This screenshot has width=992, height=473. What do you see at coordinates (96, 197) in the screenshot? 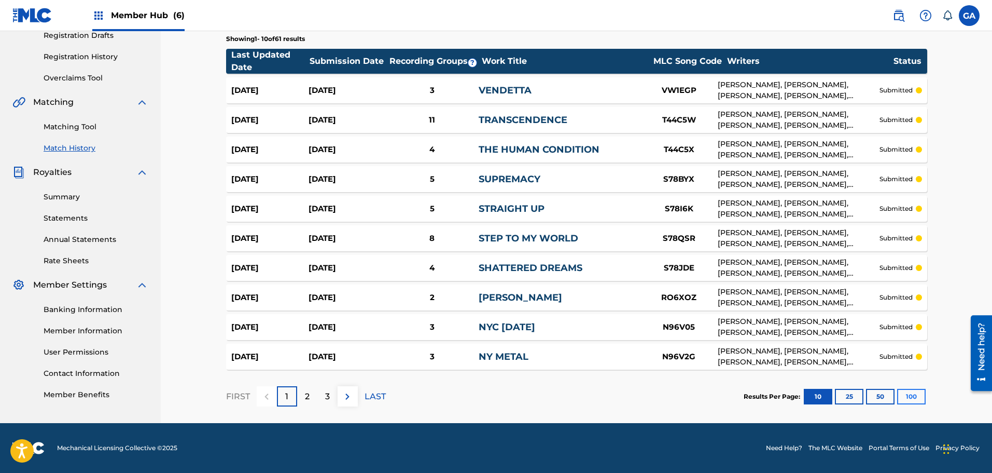
I see `a: Summary` at bounding box center [96, 197].